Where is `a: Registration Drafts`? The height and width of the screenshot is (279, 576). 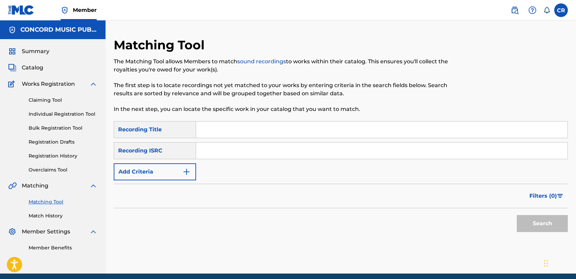 a: Registration Drafts is located at coordinates (63, 142).